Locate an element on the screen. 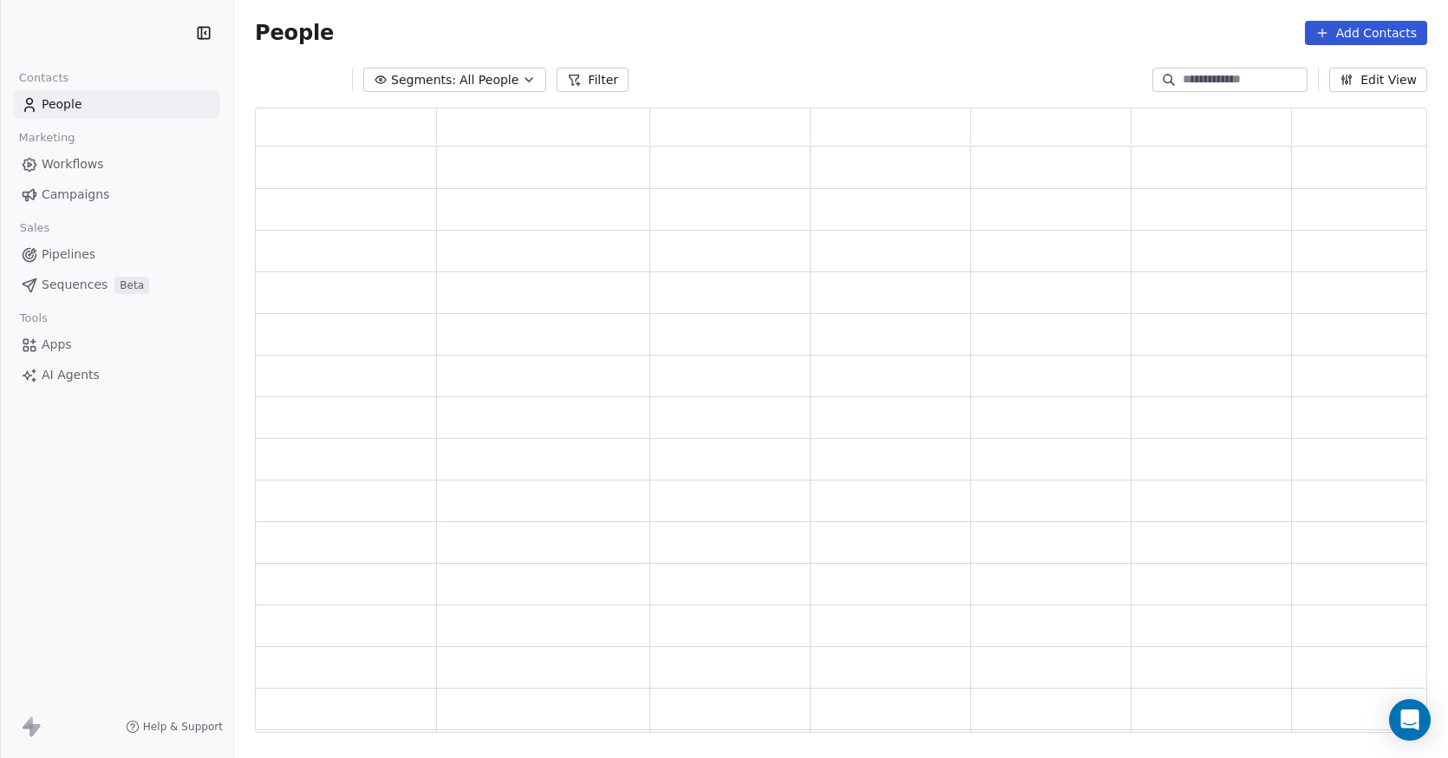  span: Campaigns is located at coordinates (75, 194).